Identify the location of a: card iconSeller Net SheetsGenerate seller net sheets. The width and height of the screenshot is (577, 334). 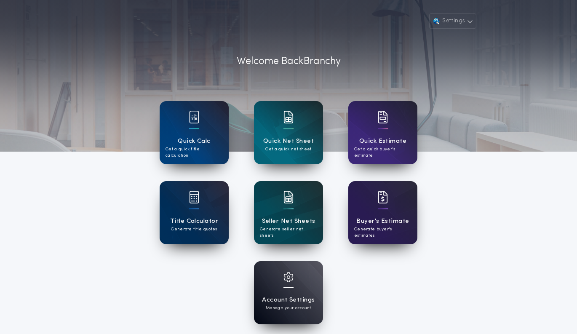
(288, 213).